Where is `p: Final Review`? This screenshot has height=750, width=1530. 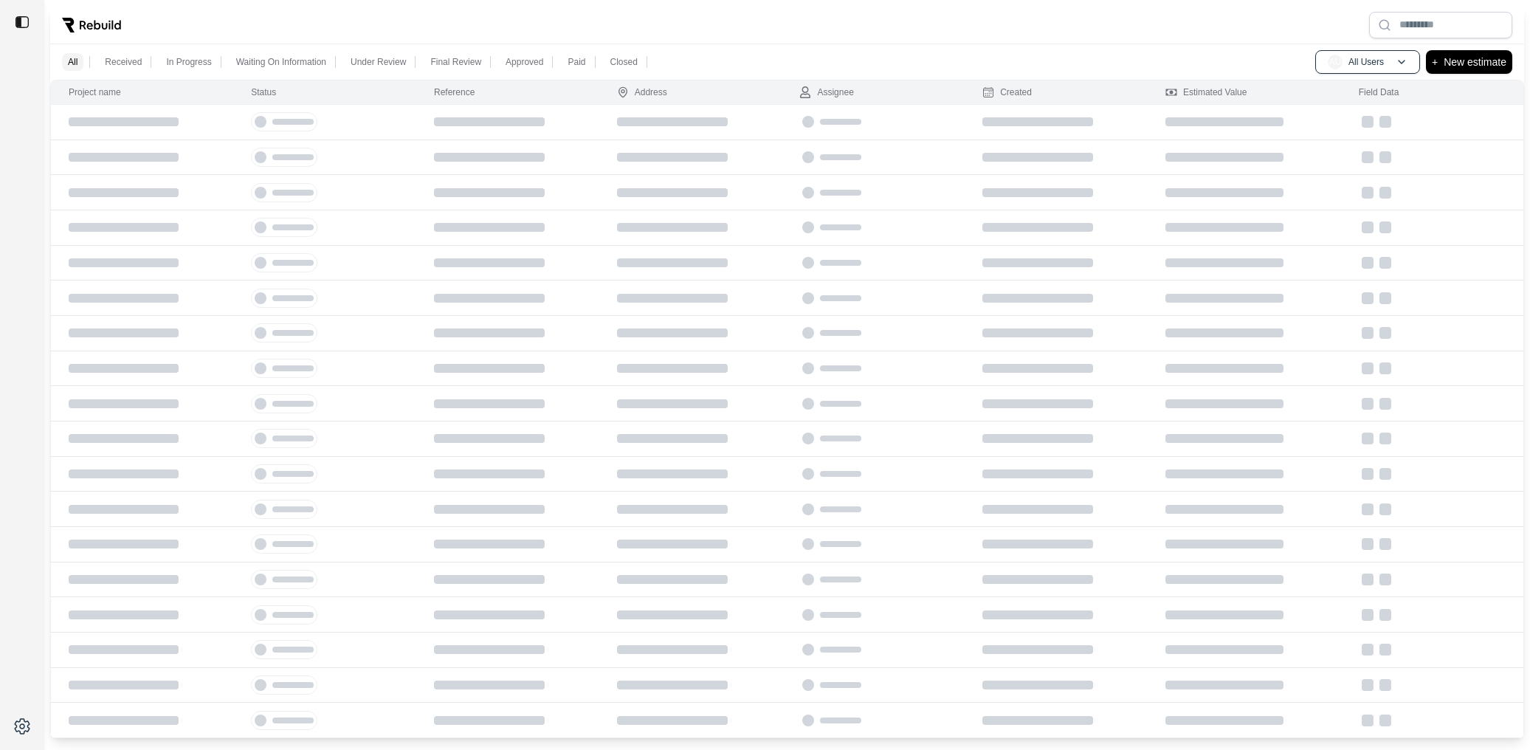
p: Final Review is located at coordinates (455, 62).